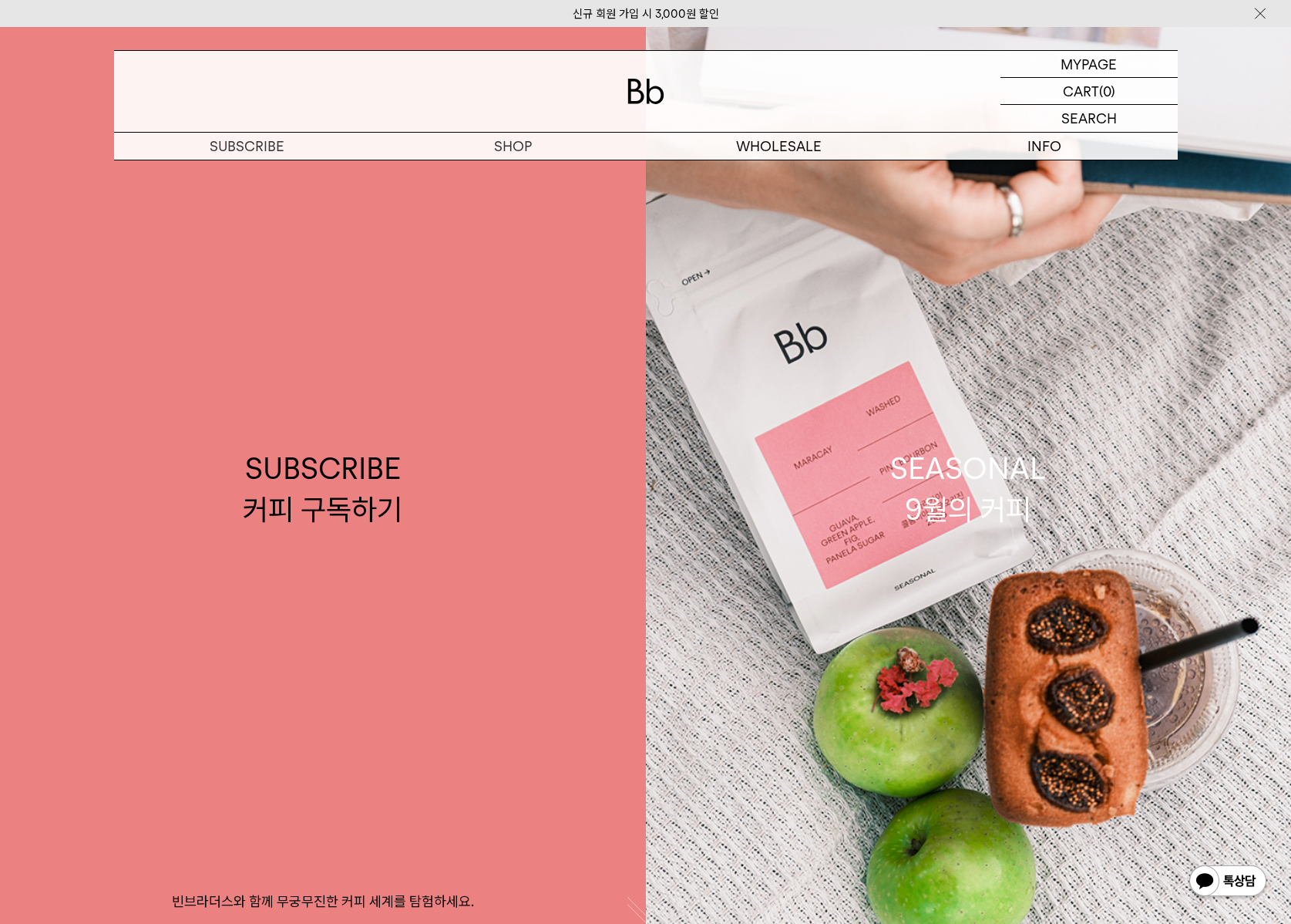 This screenshot has width=1291, height=924. Describe the element at coordinates (323, 489) in the screenshot. I see `div: SUBSCRIBE 커피 구독하기` at that location.